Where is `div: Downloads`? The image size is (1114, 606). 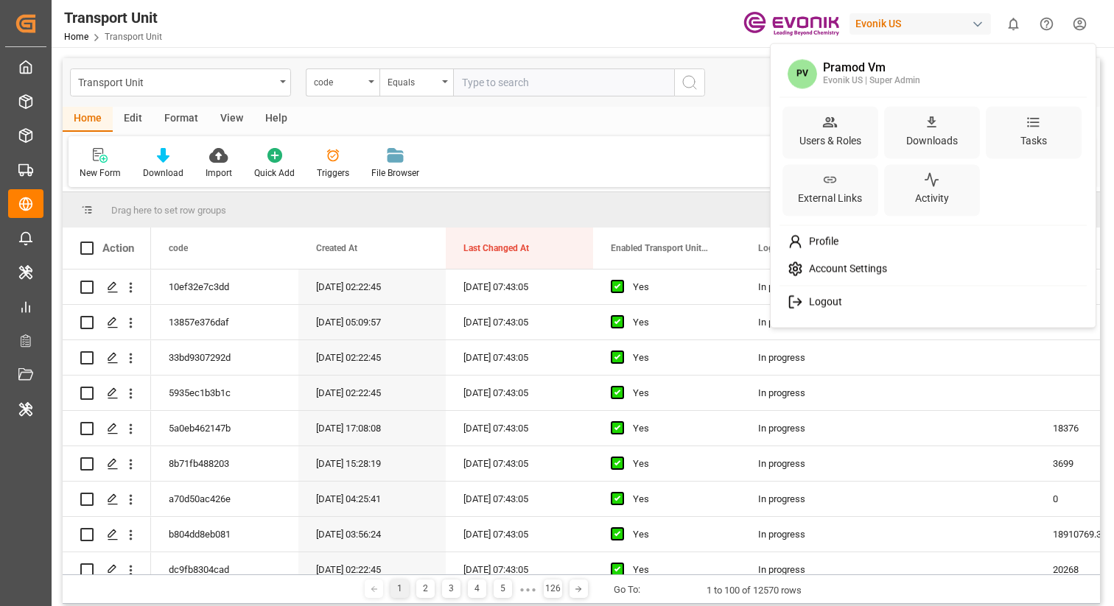 div: Downloads is located at coordinates (932, 140).